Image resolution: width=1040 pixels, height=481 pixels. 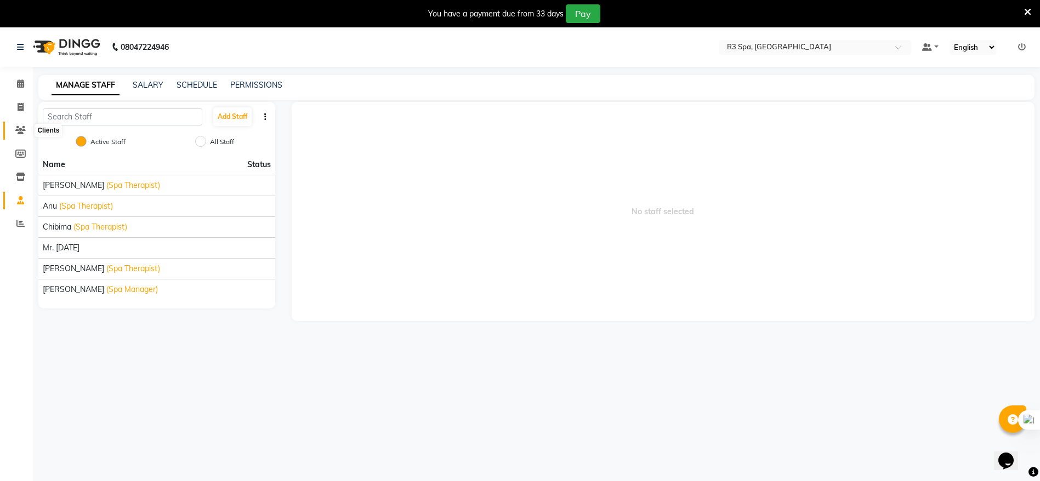 I want to click on a: PERMISSIONS, so click(x=256, y=85).